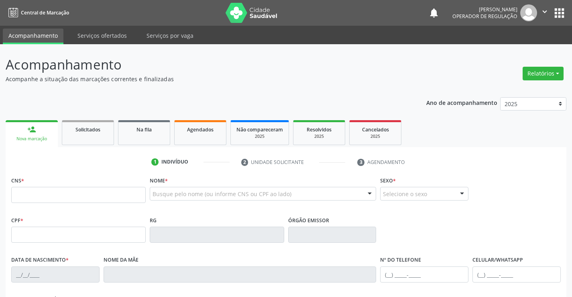  I want to click on a: Acompanhamento, so click(33, 36).